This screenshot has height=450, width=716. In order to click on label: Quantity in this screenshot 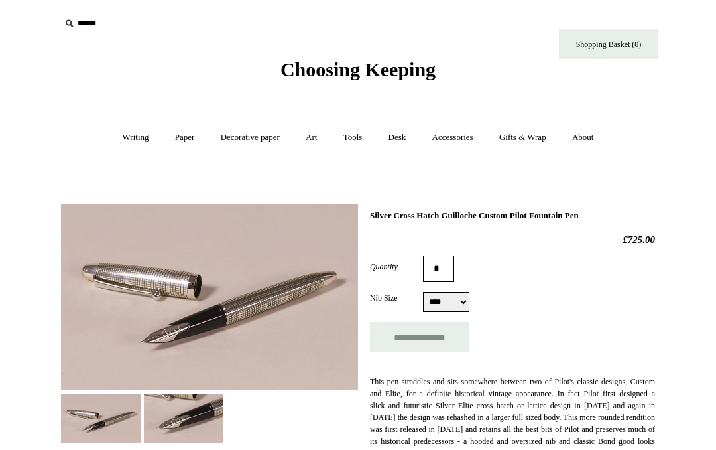, I will do `click(397, 267)`.